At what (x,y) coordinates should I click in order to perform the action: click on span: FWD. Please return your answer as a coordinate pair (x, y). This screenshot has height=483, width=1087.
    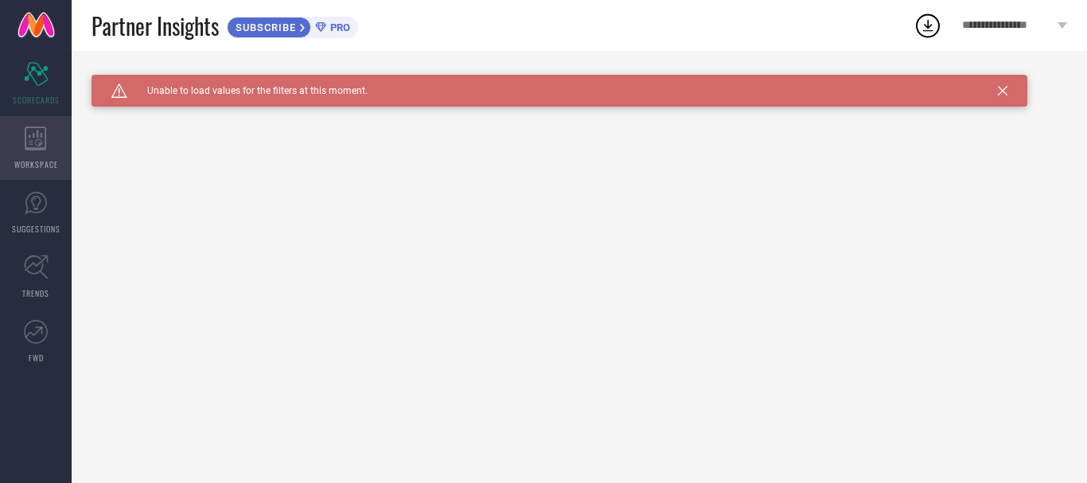
    Looking at the image, I should click on (36, 357).